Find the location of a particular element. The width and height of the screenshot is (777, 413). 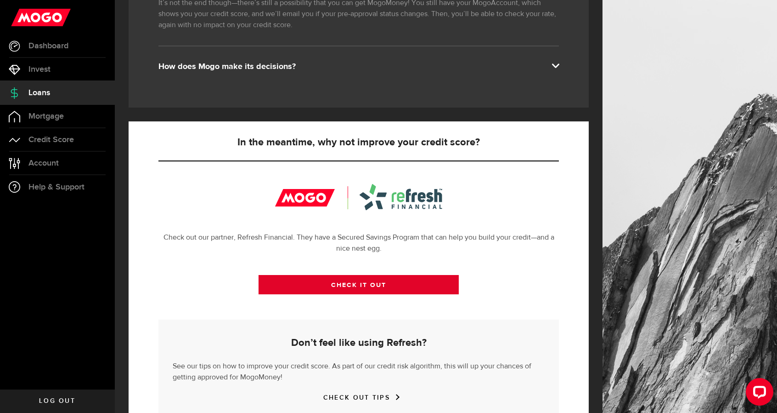

span: Log out is located at coordinates (57, 401).